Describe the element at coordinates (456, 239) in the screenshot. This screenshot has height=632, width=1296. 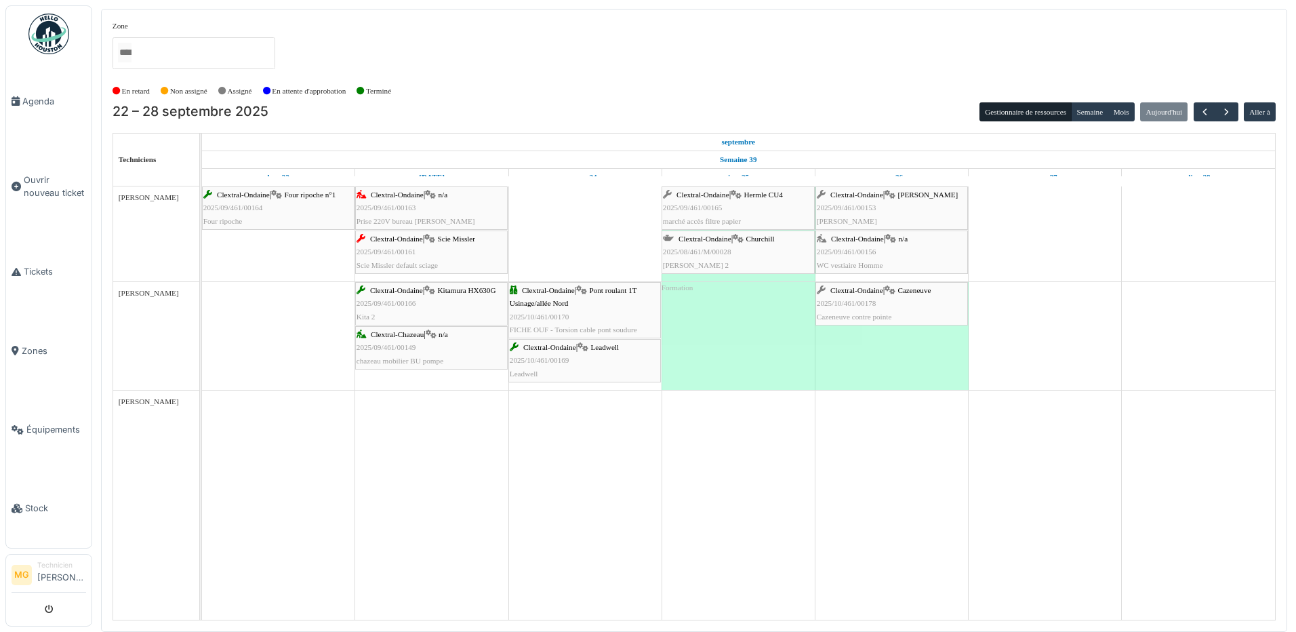
I see `span: Scie Missler` at that location.